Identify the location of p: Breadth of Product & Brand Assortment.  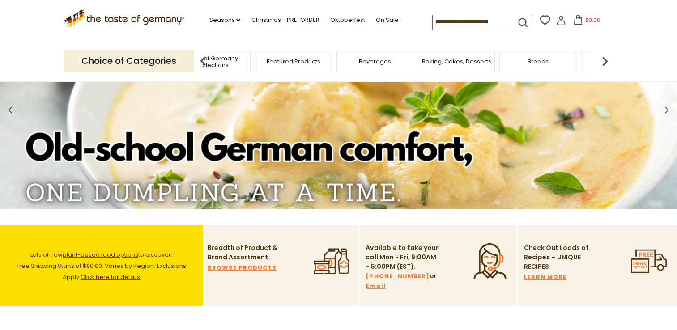
(244, 253).